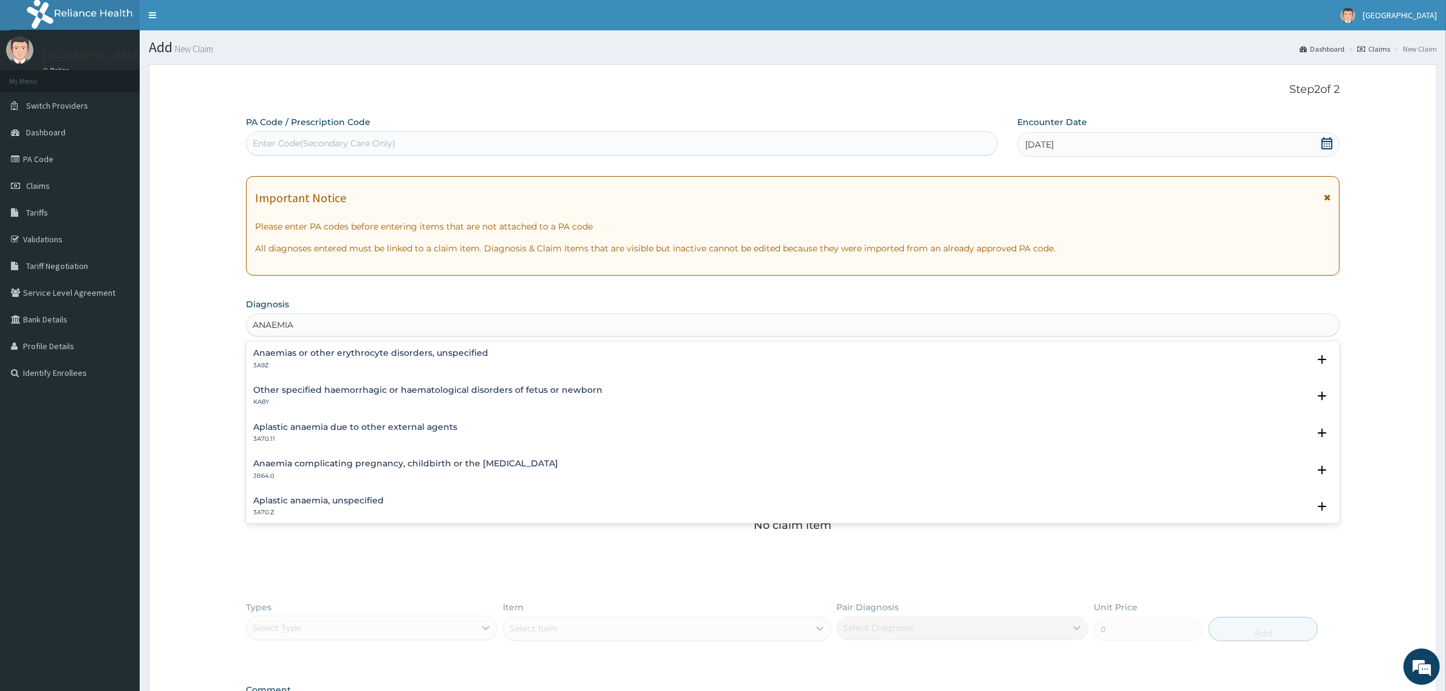 The image size is (1446, 691). Describe the element at coordinates (37, 213) in the screenshot. I see `span: Tariffs` at that location.